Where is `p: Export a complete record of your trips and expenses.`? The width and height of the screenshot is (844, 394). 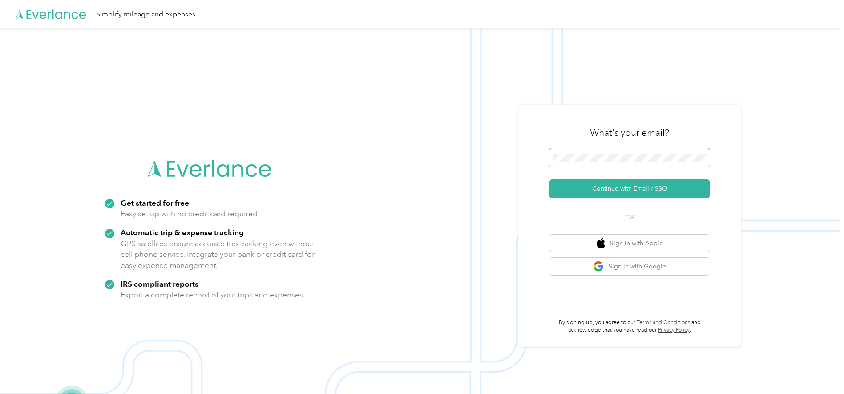
p: Export a complete record of your trips and expenses. is located at coordinates (213, 295).